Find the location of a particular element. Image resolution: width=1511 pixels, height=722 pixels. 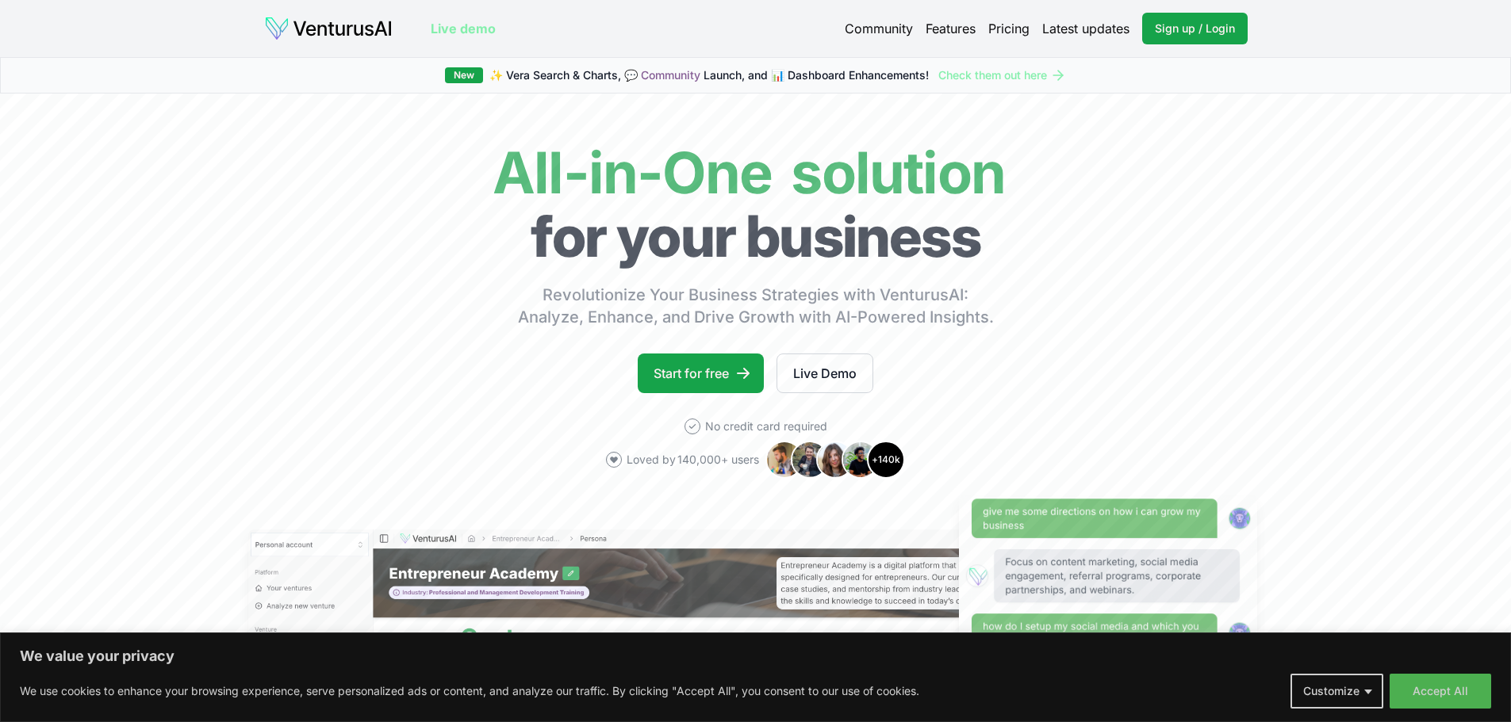

img: Avatar 3 is located at coordinates (835, 460).